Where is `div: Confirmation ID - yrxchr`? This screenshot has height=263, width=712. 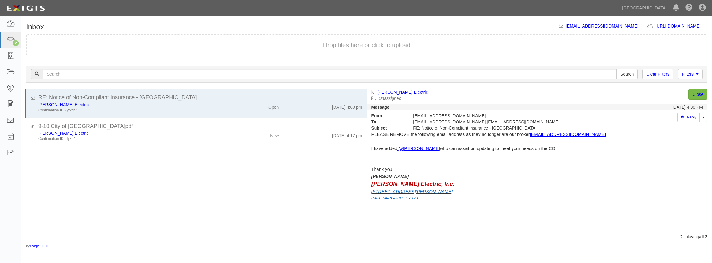
div: Confirmation ID - yrxchr is located at coordinates (131, 110).